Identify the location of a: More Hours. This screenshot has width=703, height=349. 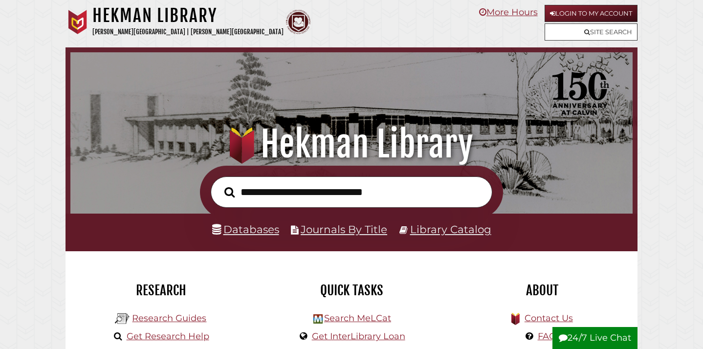
(508, 12).